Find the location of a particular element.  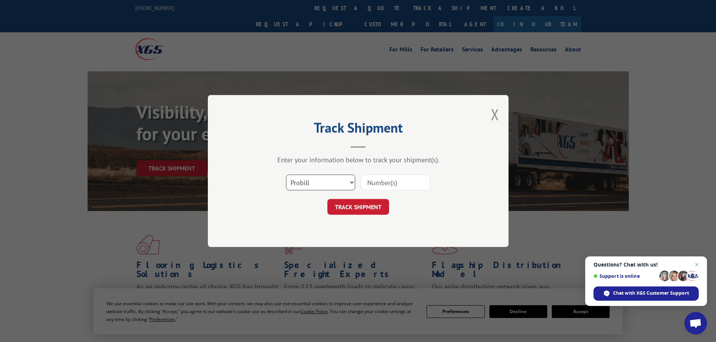

input: Number(s) is located at coordinates (395, 183).